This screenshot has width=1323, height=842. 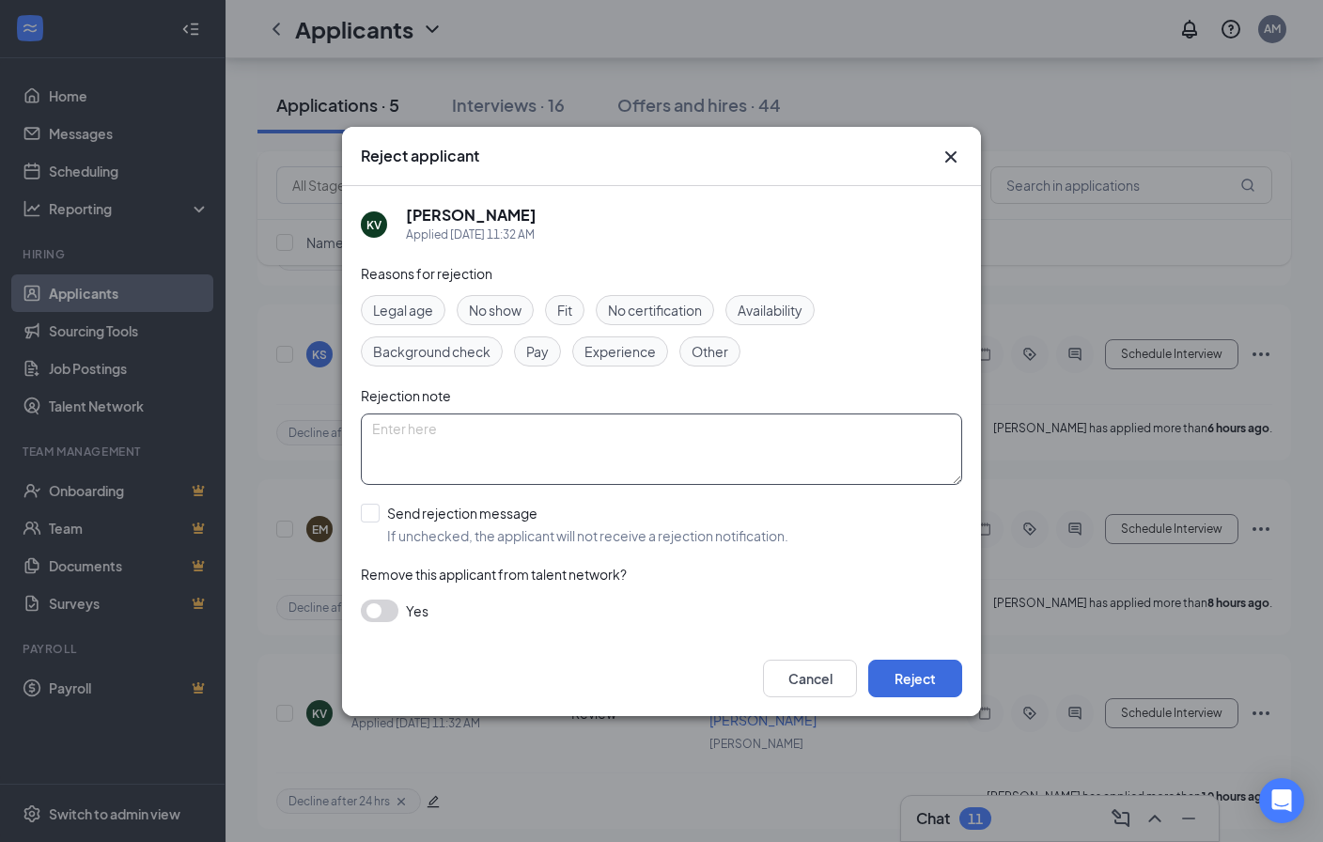 I want to click on span: Remove this applicant from talent network?, so click(x=493, y=574).